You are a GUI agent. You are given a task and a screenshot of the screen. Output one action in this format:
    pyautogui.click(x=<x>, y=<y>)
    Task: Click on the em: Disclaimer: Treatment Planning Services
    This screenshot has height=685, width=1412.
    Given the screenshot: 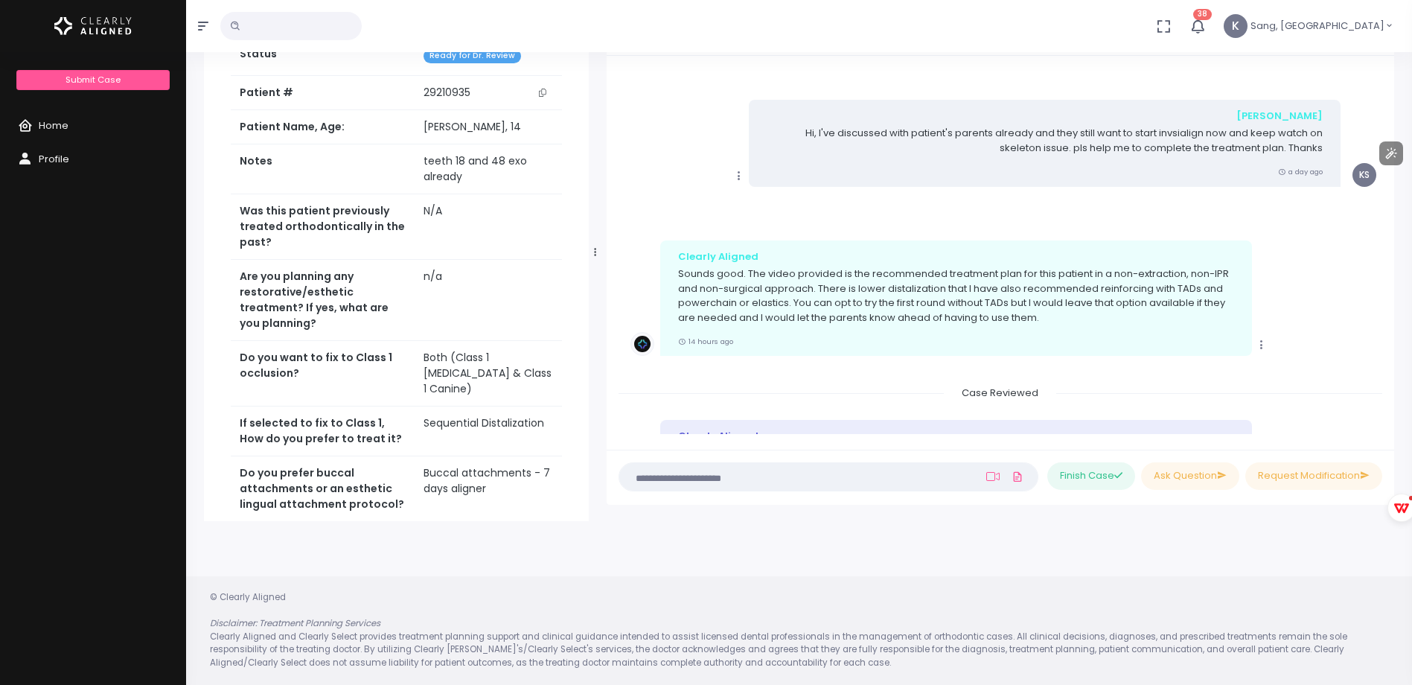 What is the action you would take?
    pyautogui.click(x=295, y=623)
    